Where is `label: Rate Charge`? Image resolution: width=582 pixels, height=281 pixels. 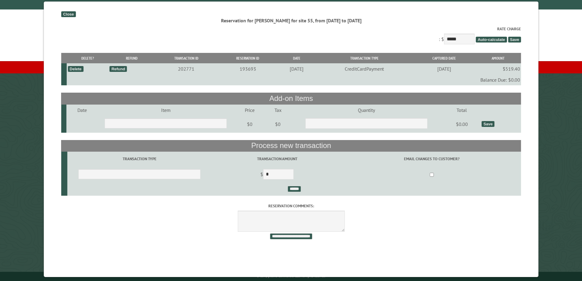 label: Rate Charge is located at coordinates (291, 29).